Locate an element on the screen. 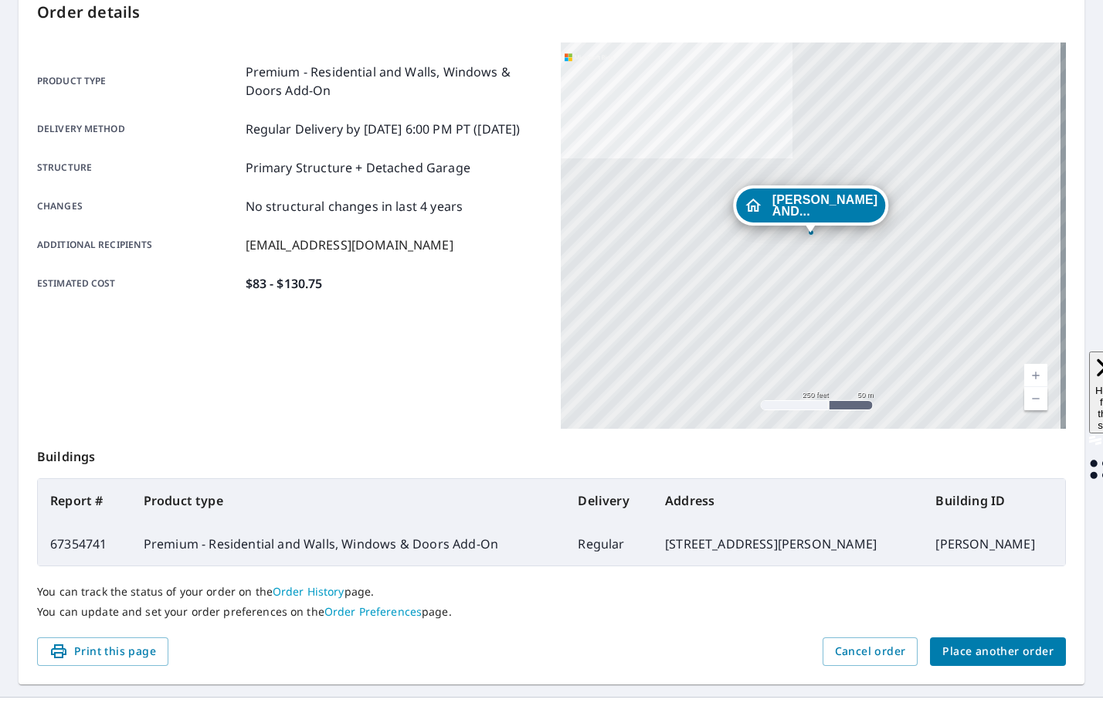 This screenshot has height=703, width=1103. p: Order details is located at coordinates (551, 12).